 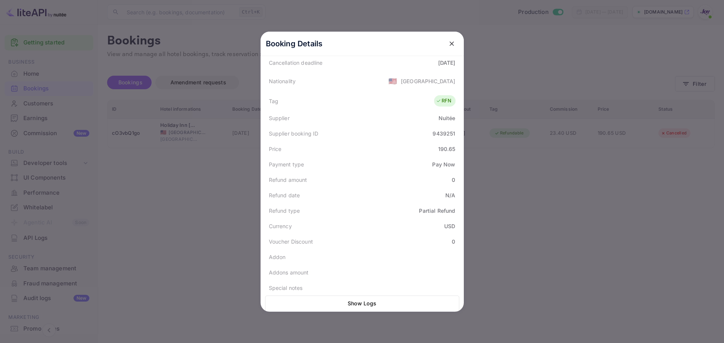 What do you see at coordinates (291, 242) in the screenshot?
I see `div: Voucher Discount` at bounding box center [291, 242].